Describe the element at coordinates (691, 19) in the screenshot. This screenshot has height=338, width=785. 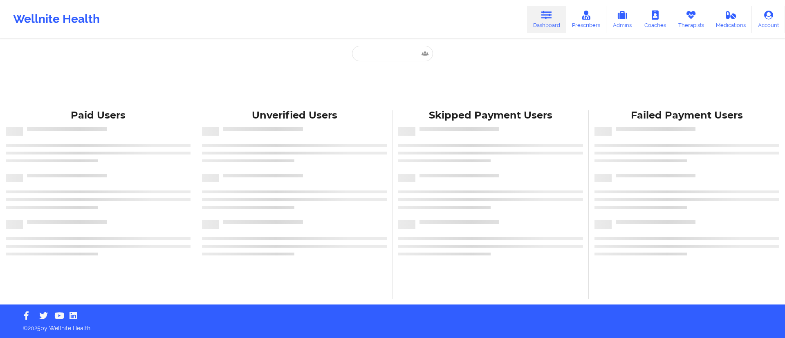
I see `a: Therapists` at that location.